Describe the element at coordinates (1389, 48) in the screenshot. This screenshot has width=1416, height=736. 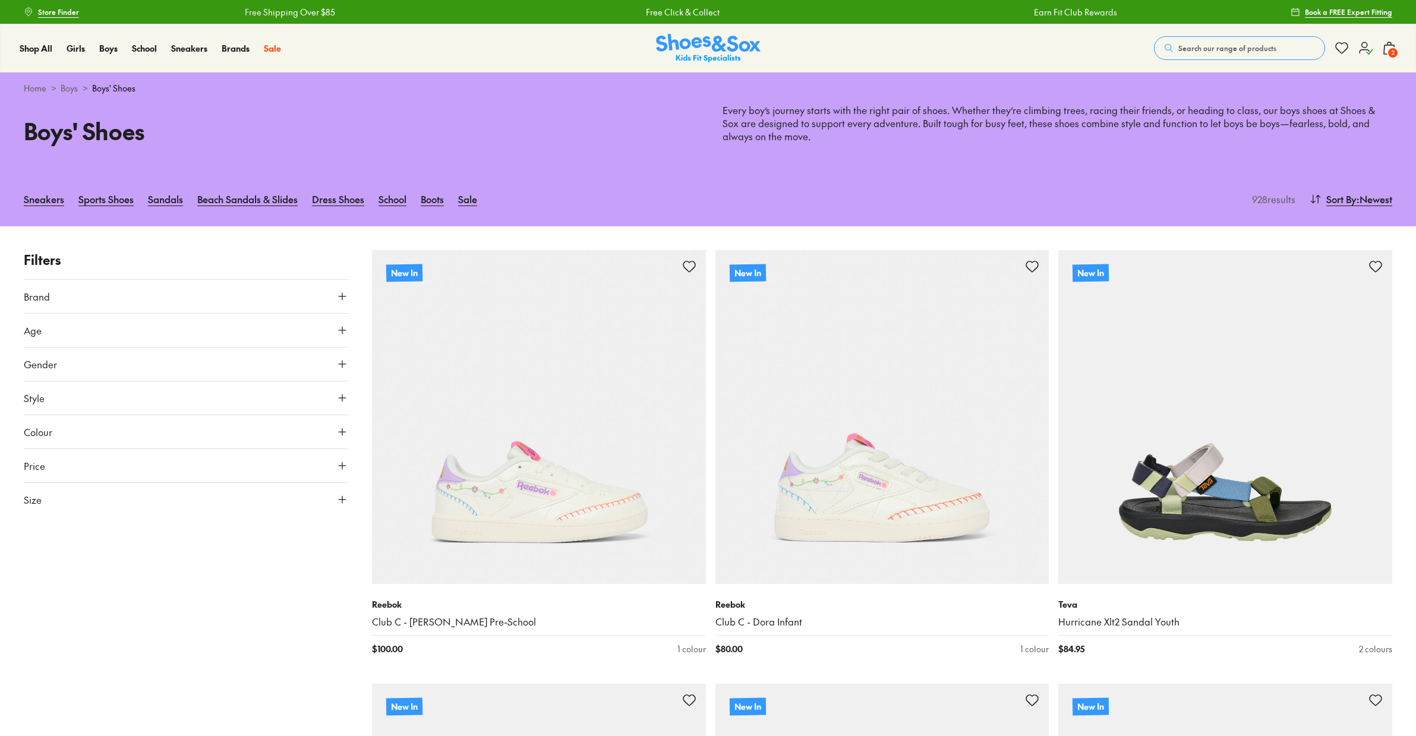
I see `button: 2` at that location.